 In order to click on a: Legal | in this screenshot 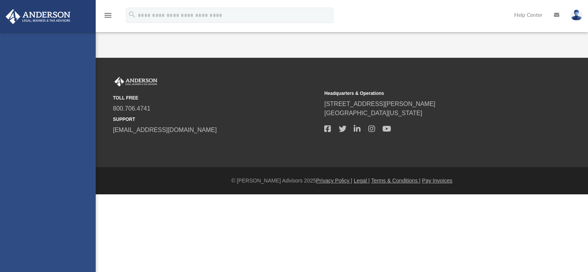, I will do `click(362, 181)`.